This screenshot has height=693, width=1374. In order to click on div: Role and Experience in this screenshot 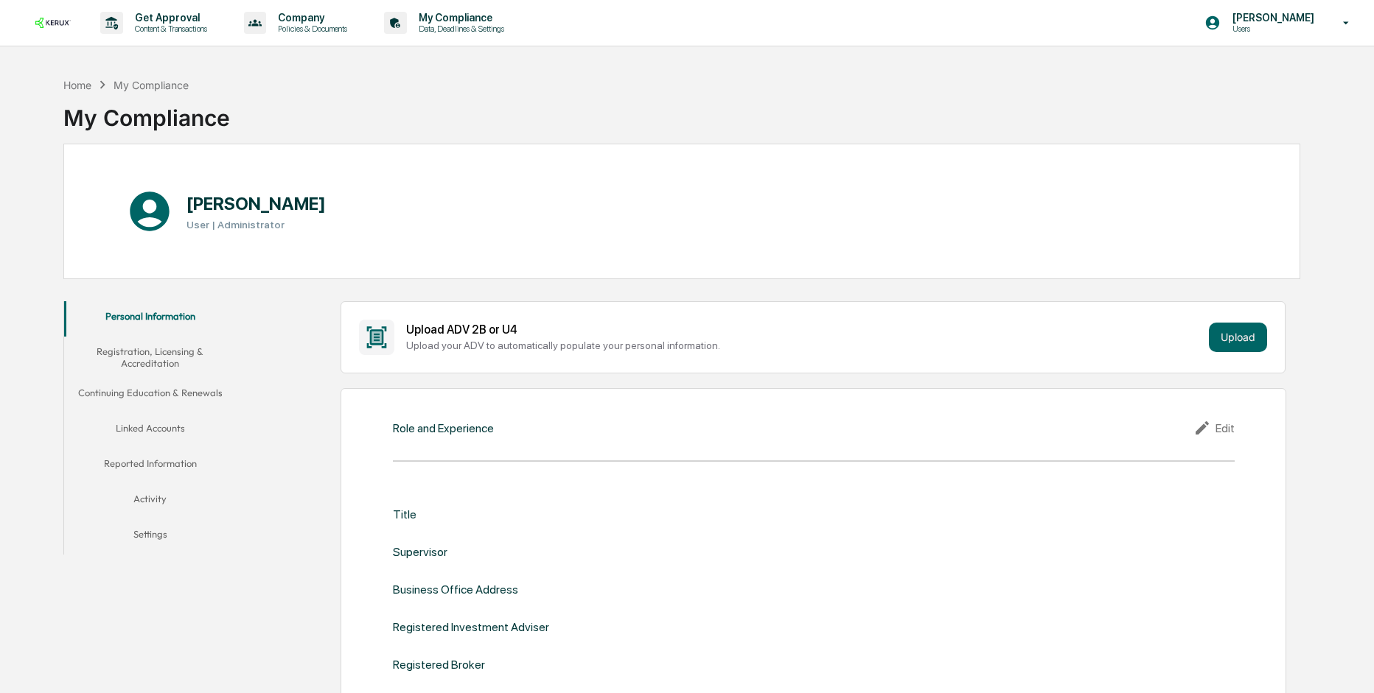, I will do `click(443, 428)`.